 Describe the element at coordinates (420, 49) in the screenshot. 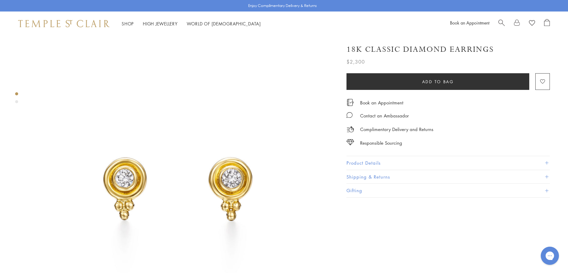

I see `h1: 18K Classic Diamond Earrings` at that location.